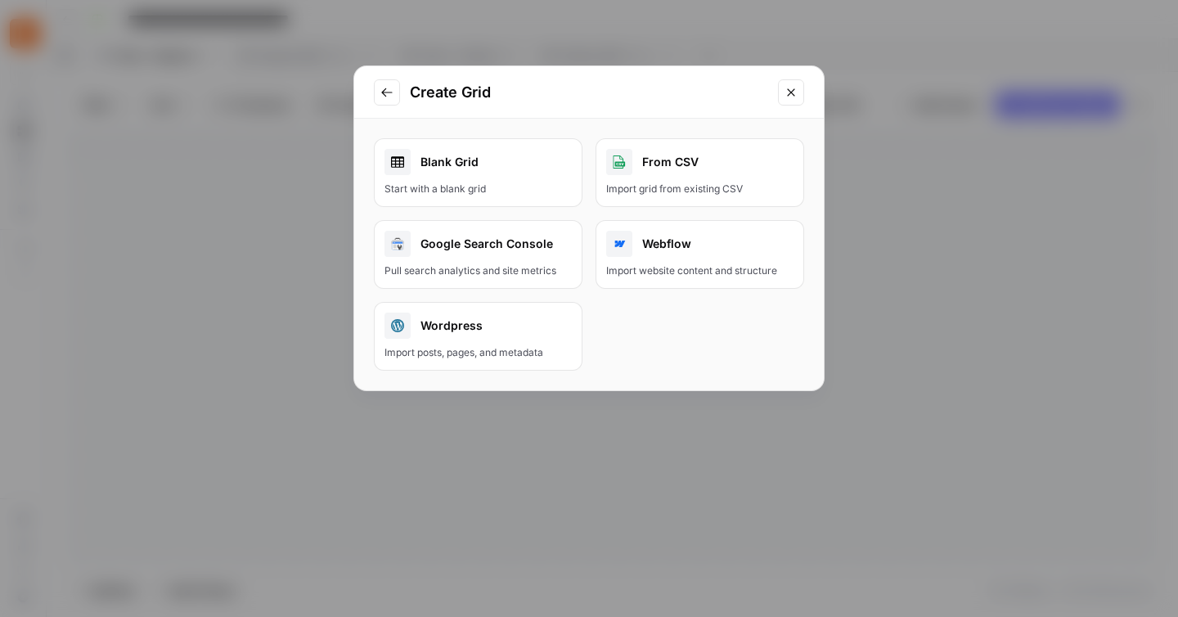  Describe the element at coordinates (700, 271) in the screenshot. I see `div: Import website content and structure` at that location.